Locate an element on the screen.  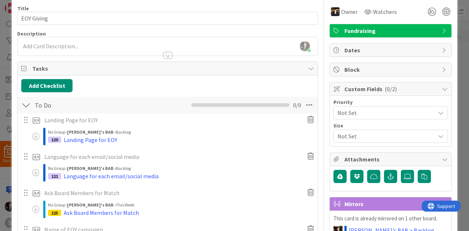
div: Ask Board Members for Match is located at coordinates (101, 213).